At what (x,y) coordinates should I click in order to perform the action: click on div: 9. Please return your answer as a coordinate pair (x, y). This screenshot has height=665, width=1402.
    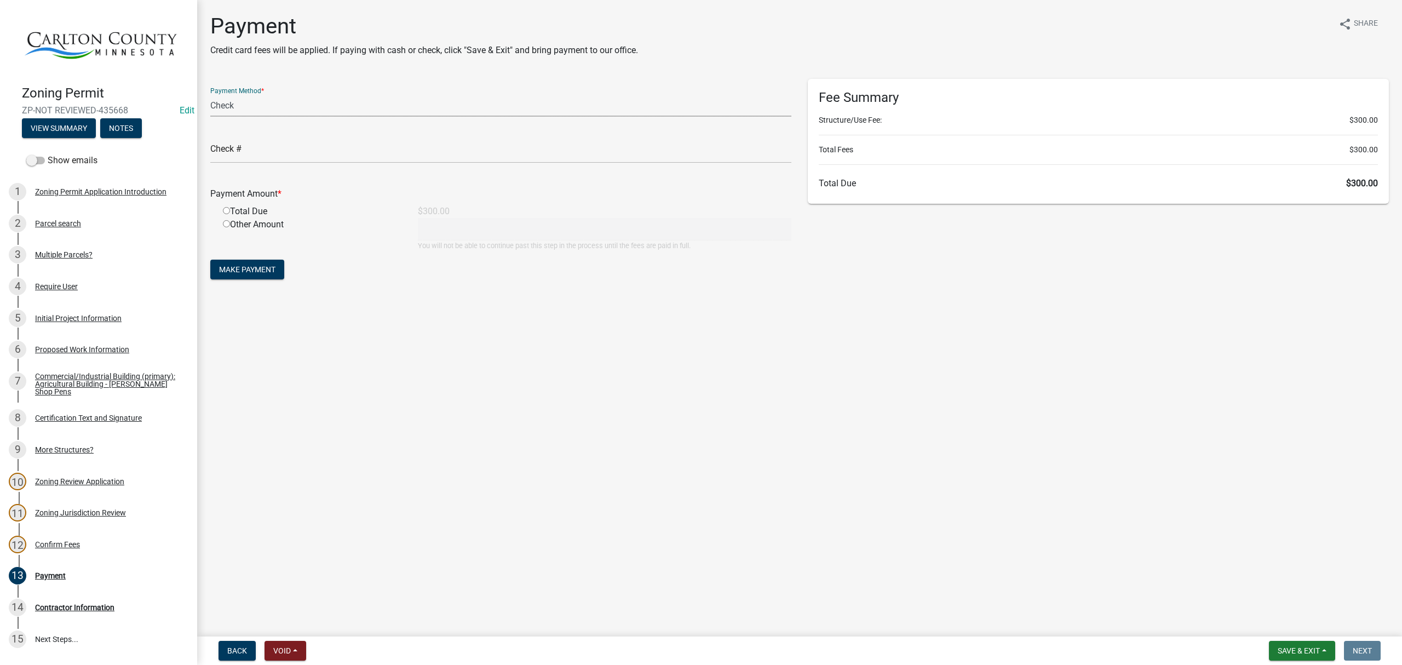
    Looking at the image, I should click on (18, 449).